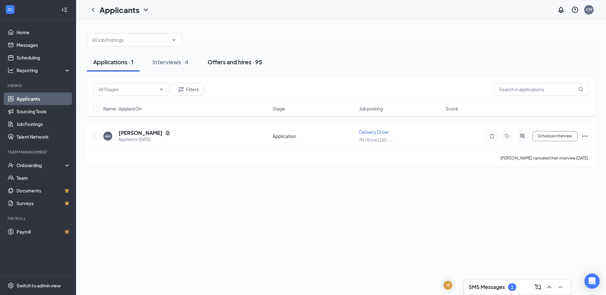 Image resolution: width=606 pixels, height=295 pixels. Describe the element at coordinates (38, 86) in the screenshot. I see `div: Hiring` at that location.